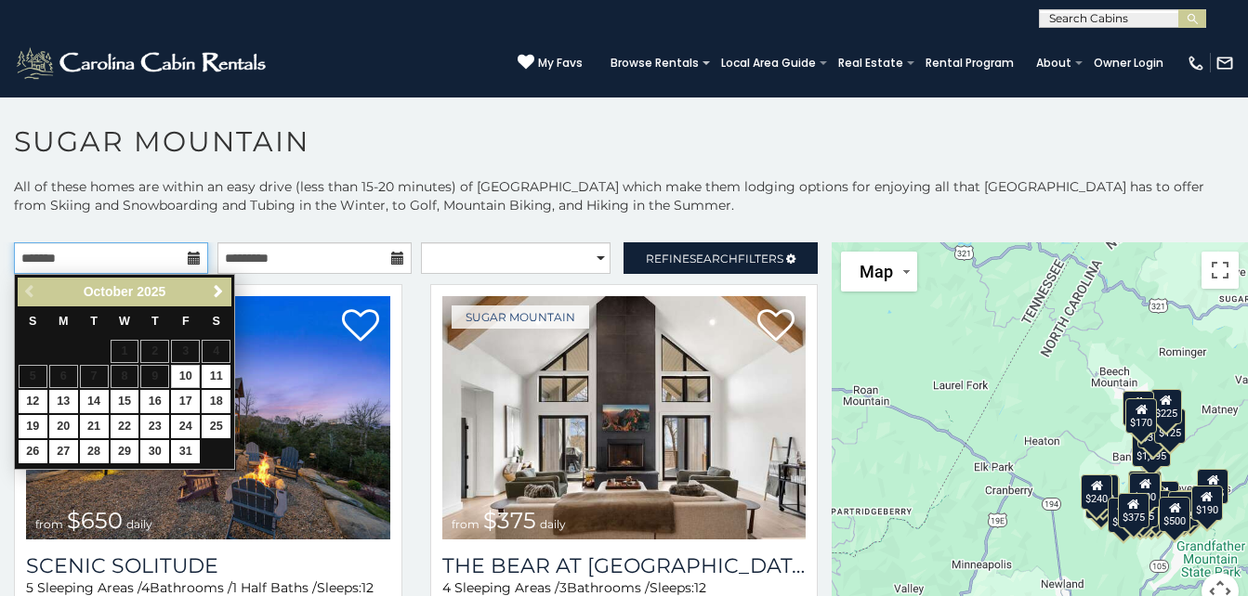 Image resolution: width=1248 pixels, height=596 pixels. What do you see at coordinates (63, 321) in the screenshot?
I see `span: Monday` at bounding box center [63, 321].